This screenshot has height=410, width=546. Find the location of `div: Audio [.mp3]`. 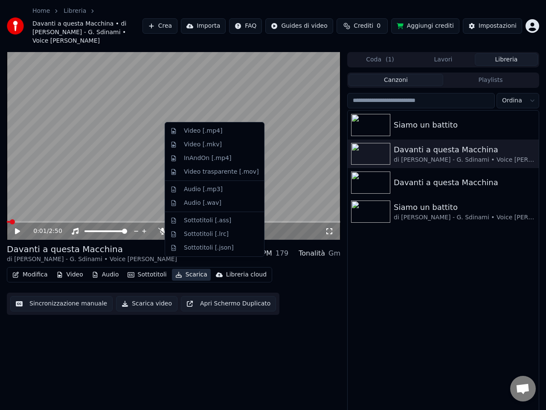

div: Audio [.mp3] is located at coordinates (203, 189).